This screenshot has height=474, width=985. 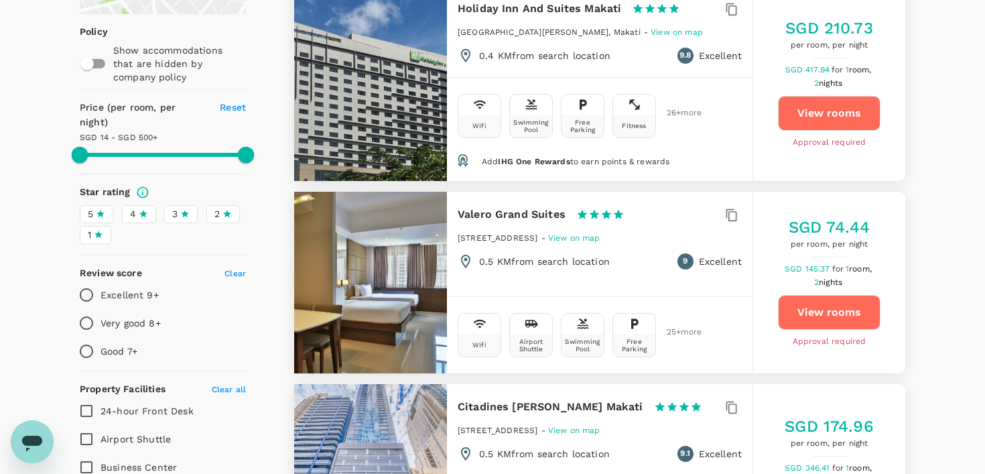 What do you see at coordinates (235, 273) in the screenshot?
I see `span: Clear` at bounding box center [235, 273].